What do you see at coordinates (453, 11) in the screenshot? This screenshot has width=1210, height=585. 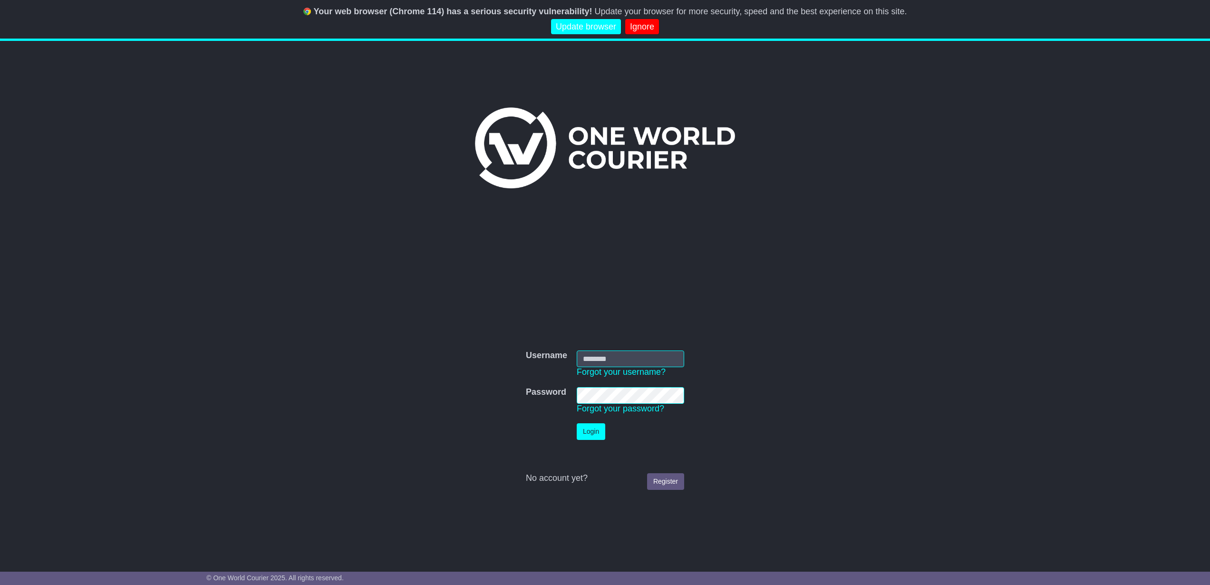 I see `b: Your web browser (Chrome 114) has a serious security vulnerability!` at bounding box center [453, 11].